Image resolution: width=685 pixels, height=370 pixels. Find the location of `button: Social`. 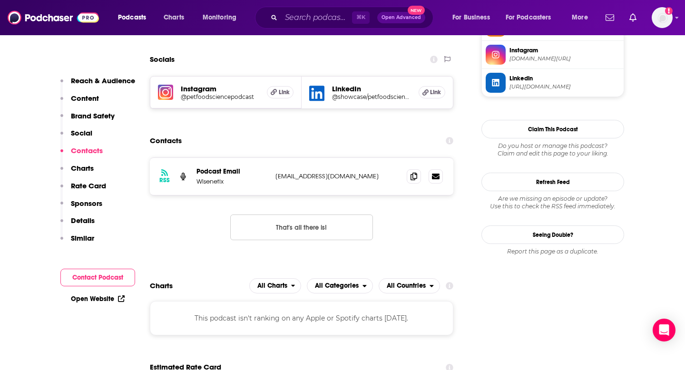

button: Social is located at coordinates (76, 137).